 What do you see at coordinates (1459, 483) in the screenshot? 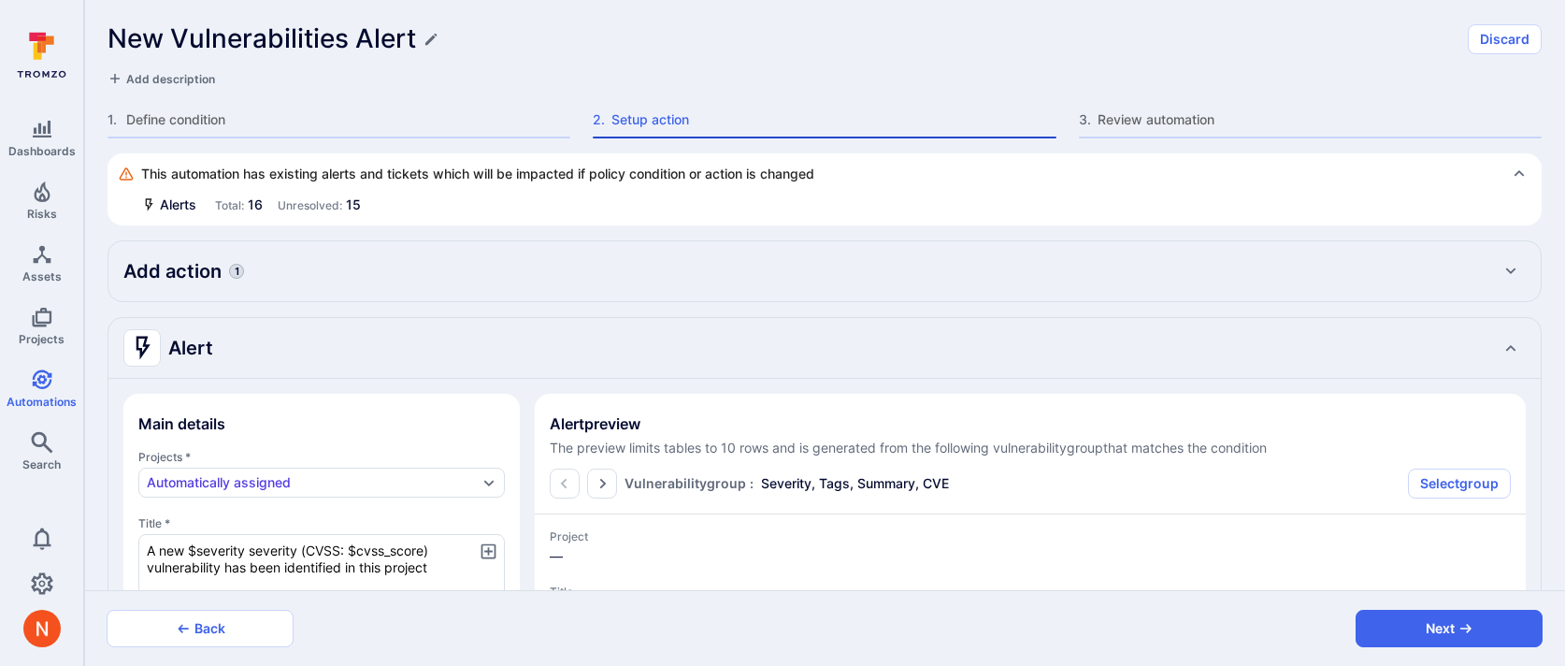
I see `button: Selectgroup` at bounding box center [1459, 483].